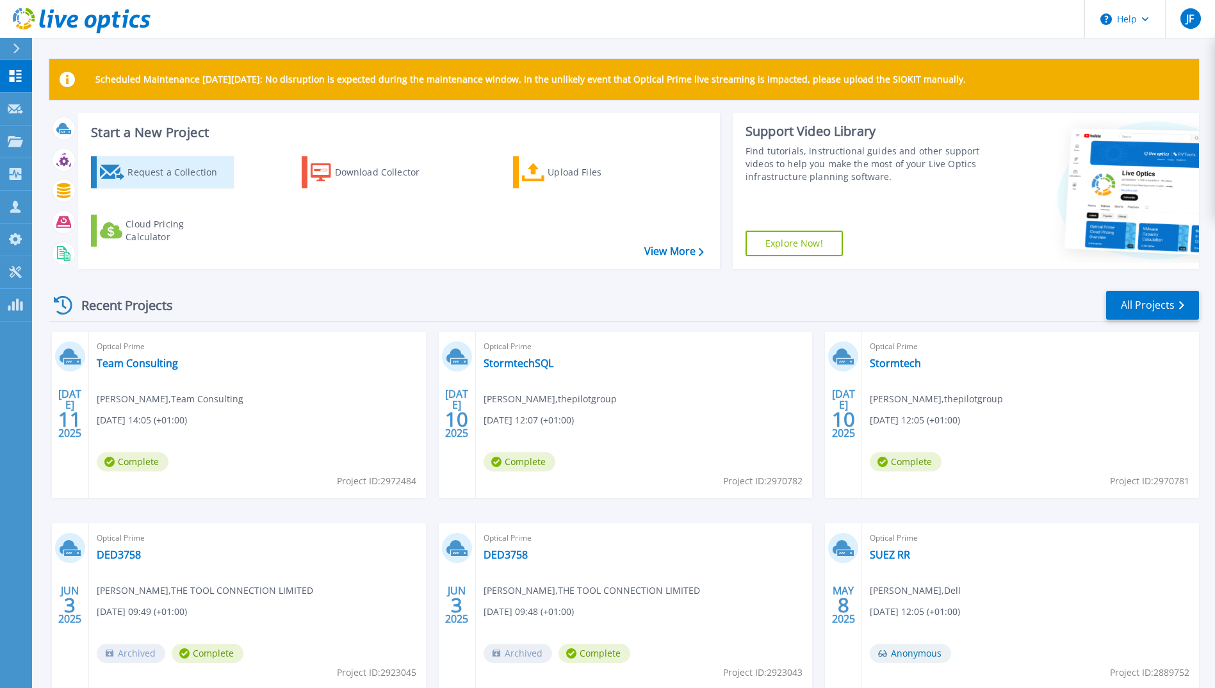 This screenshot has width=1215, height=688. What do you see at coordinates (1150, 481) in the screenshot?
I see `span: Project ID: 2970781` at bounding box center [1150, 481].